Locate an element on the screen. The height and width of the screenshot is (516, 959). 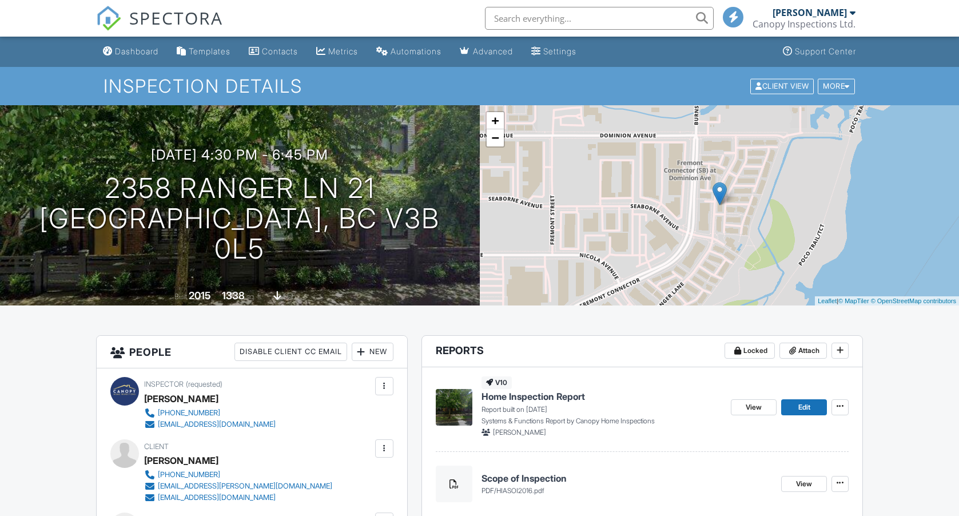
a: Client View is located at coordinates (783, 85).